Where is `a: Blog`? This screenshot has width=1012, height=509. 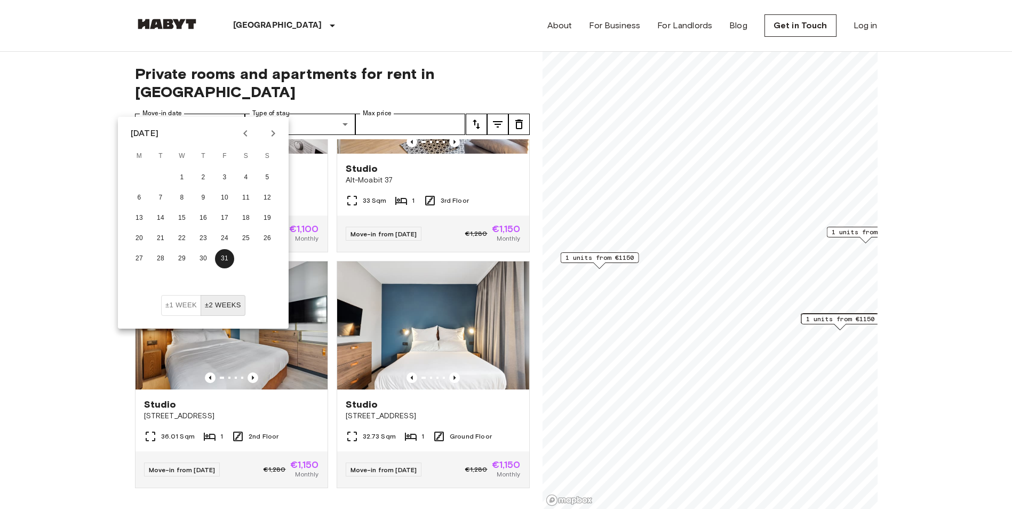
a: Blog is located at coordinates (738, 26).